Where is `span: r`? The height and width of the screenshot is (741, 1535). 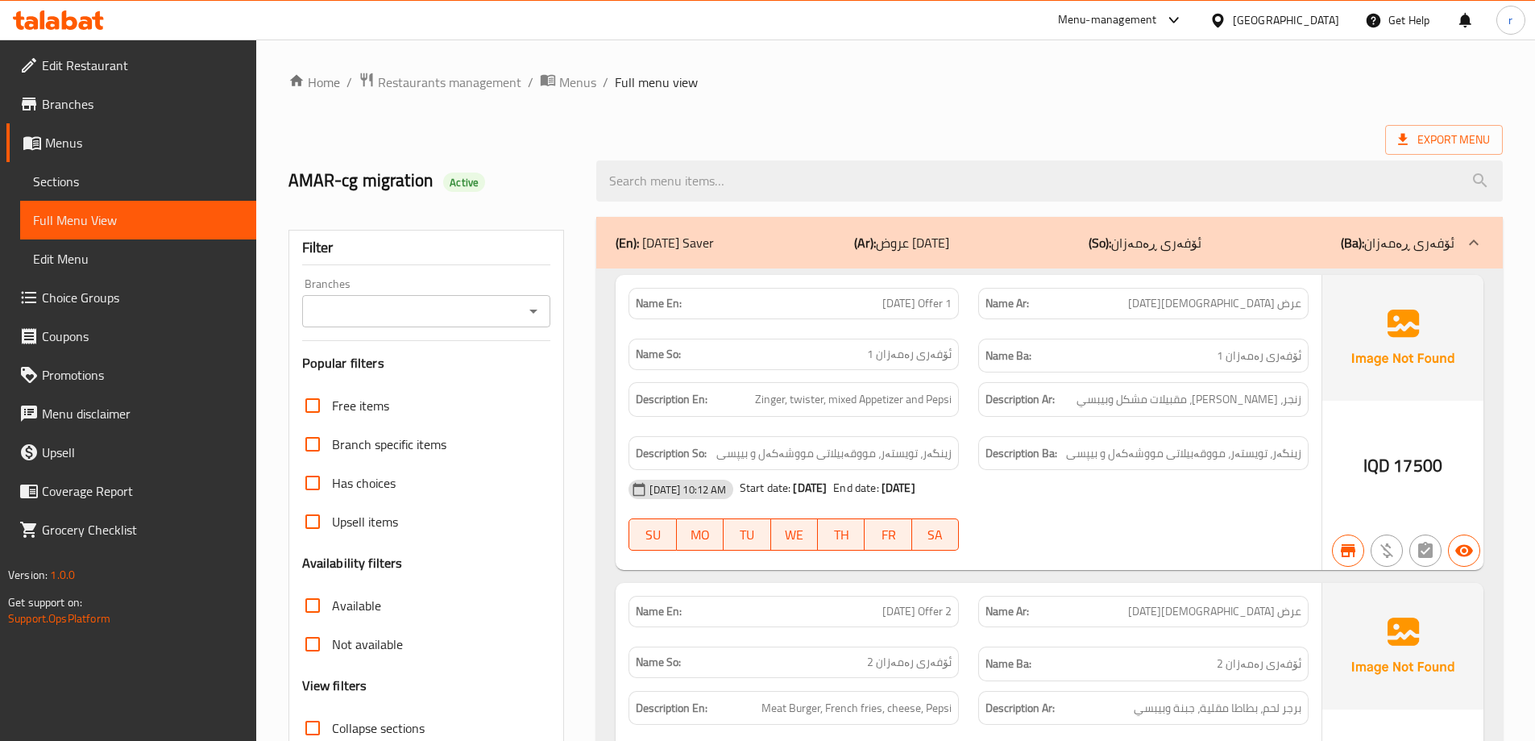
span: r is located at coordinates (1510, 20).